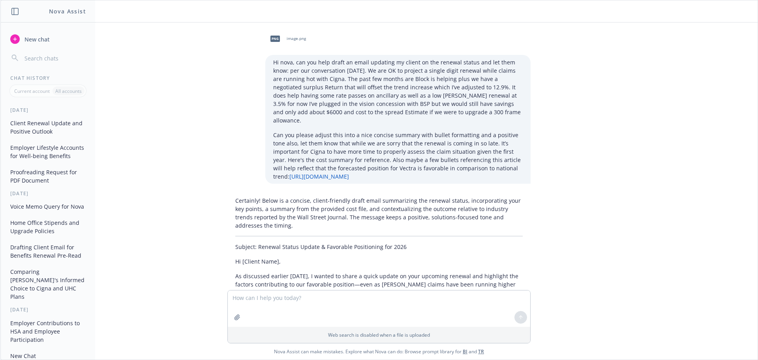 The width and height of the screenshot is (758, 360). What do you see at coordinates (36, 39) in the screenshot?
I see `span: New chat` at bounding box center [36, 39].